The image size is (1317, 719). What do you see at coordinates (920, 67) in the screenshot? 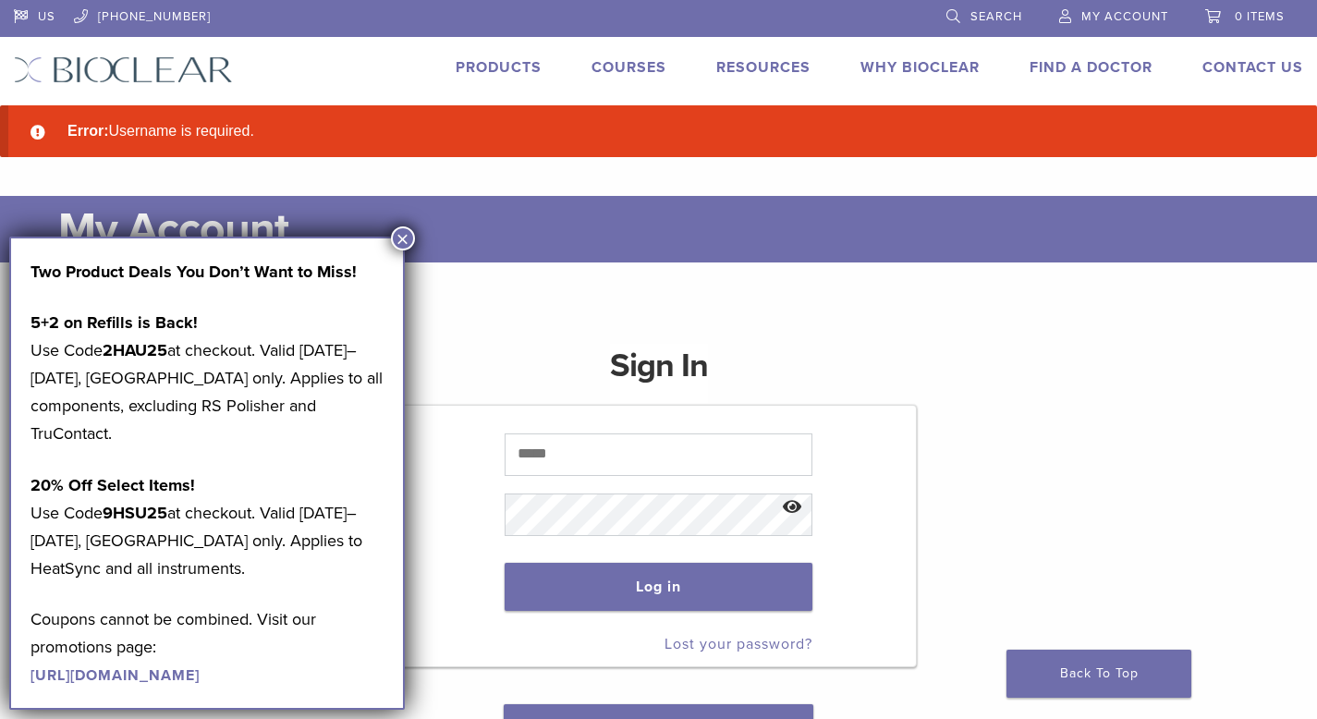
I see `a: Why Bioclear` at bounding box center [920, 67].